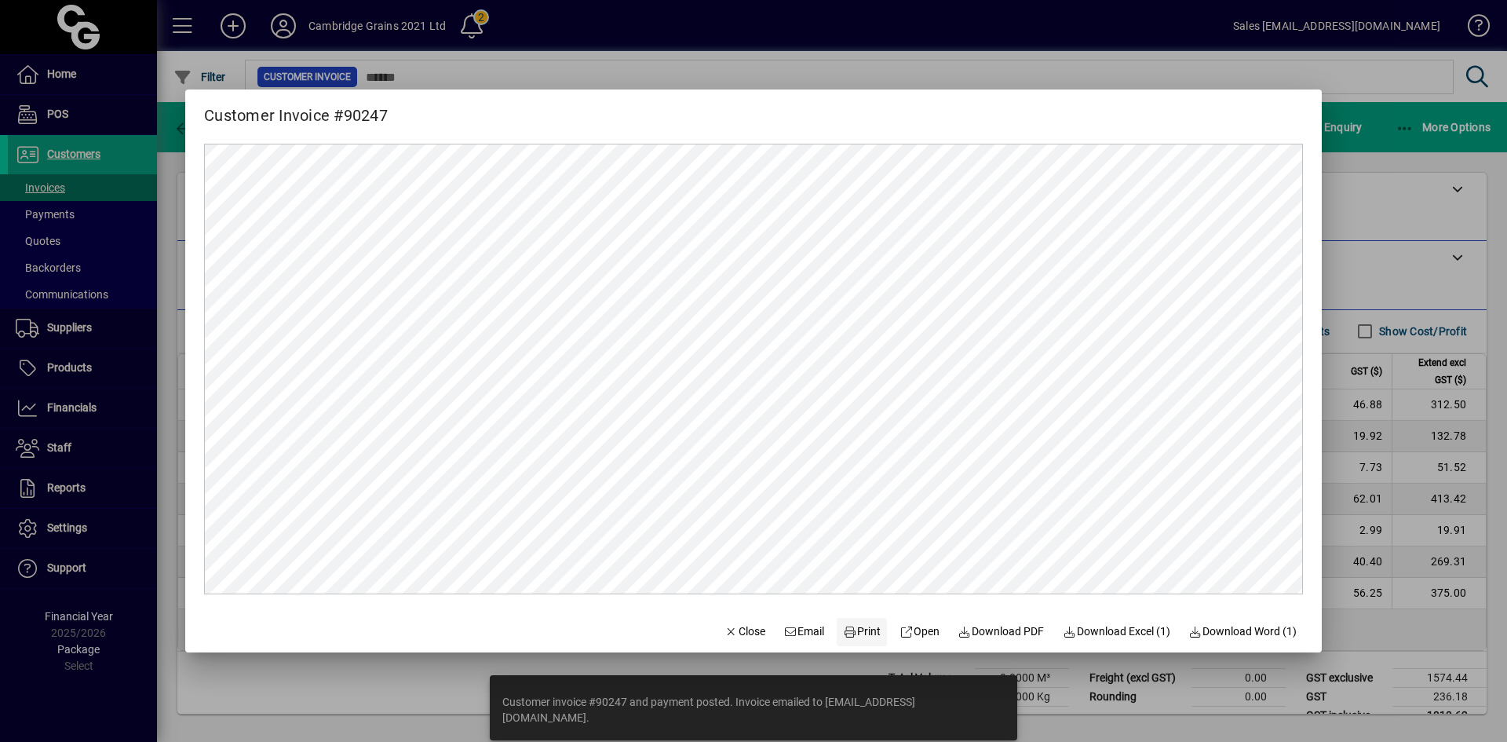 This screenshot has width=1507, height=742. Describe the element at coordinates (1243, 632) in the screenshot. I see `button: Download Word (1)` at that location.